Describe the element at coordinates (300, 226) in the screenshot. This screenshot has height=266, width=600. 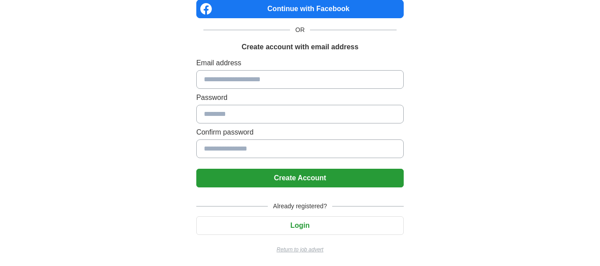
I see `button: Login` at that location.